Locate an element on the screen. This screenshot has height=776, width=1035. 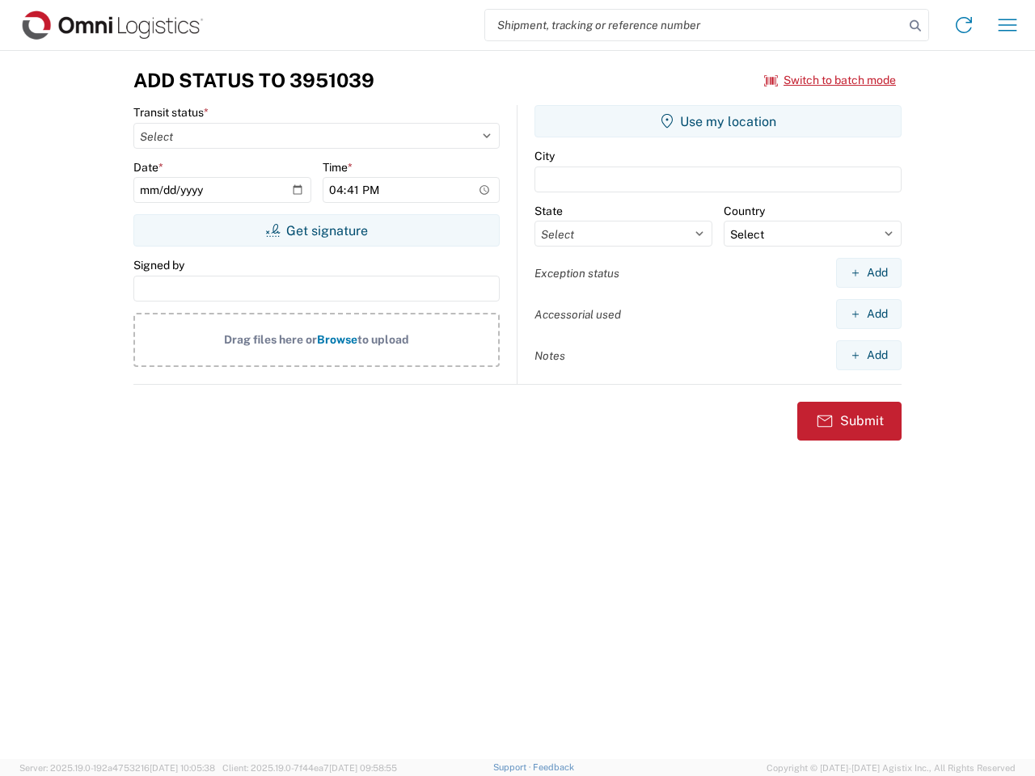
span: Browse is located at coordinates (337, 340).